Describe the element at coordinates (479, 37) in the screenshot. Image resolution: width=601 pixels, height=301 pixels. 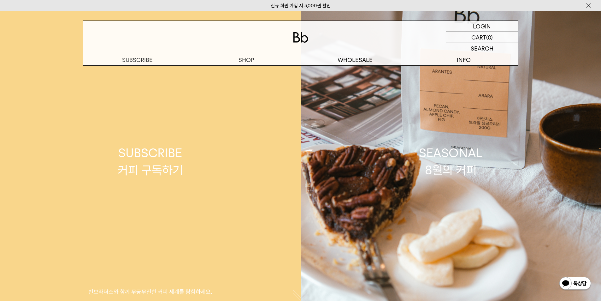
I see `p: CART` at that location.